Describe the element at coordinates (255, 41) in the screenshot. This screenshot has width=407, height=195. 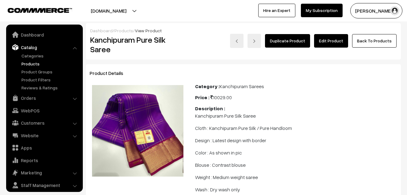
I see `img: right-arrow.png` at that location.